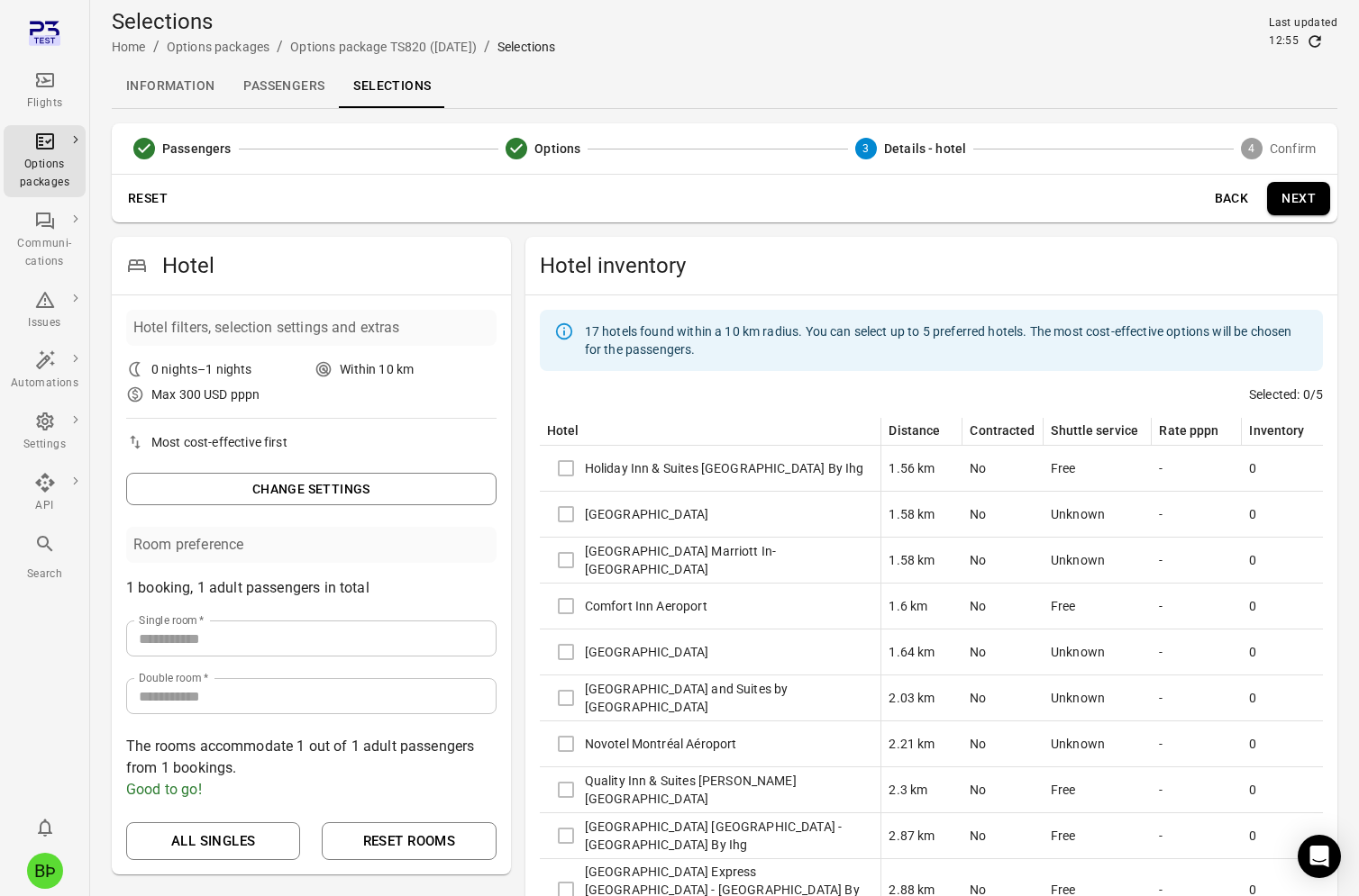 This screenshot has height=896, width=1359. What do you see at coordinates (44, 574) in the screenshot?
I see `div: Search` at bounding box center [44, 574].